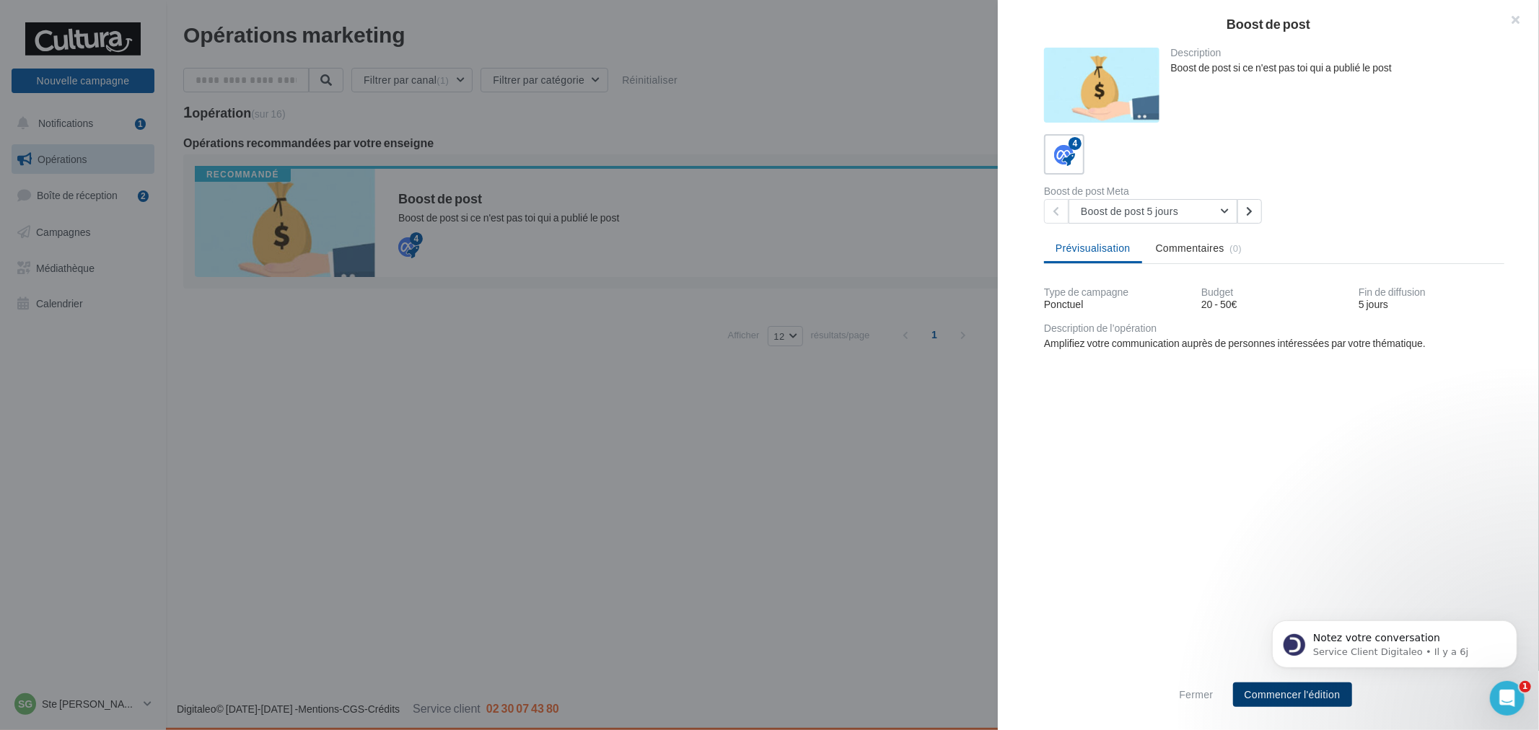 This screenshot has width=1539, height=730. I want to click on div: Fin de diffusion, so click(1431, 292).